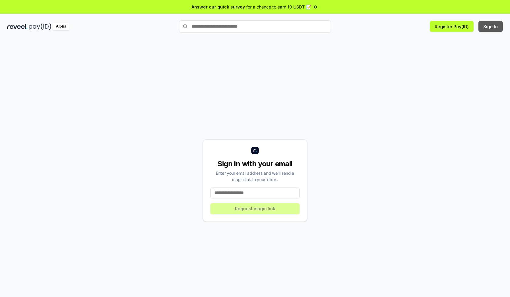  I want to click on img: reveel_dark, so click(17, 26).